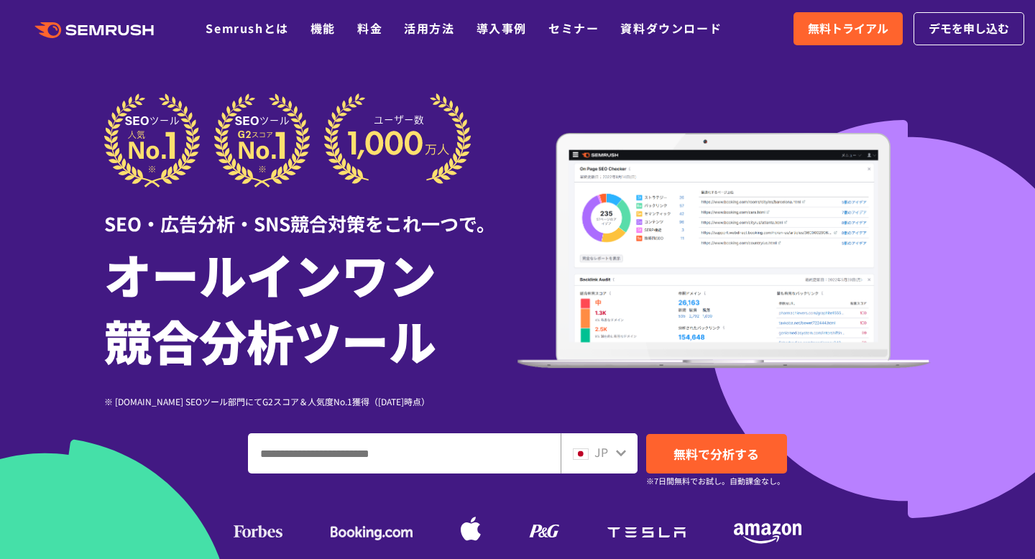 The height and width of the screenshot is (559, 1035). I want to click on div: SEO・広告分析・SNS競合対策をこれ一つで。, so click(310, 212).